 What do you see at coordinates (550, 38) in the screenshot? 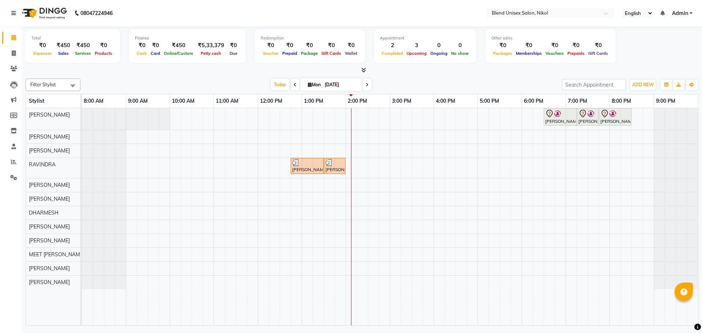
I see `div: Other sales` at bounding box center [550, 38].